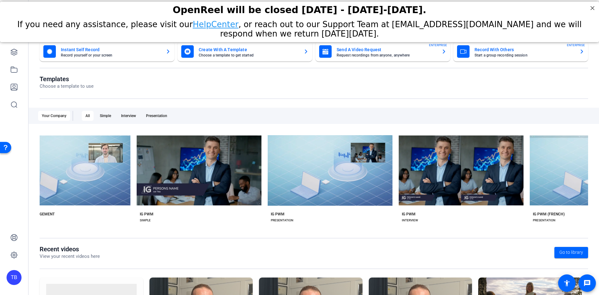 This screenshot has width=599, height=295. What do you see at coordinates (107, 51) in the screenshot?
I see `button: Instant Self RecordRecord yourself or your screen` at bounding box center [107, 51].